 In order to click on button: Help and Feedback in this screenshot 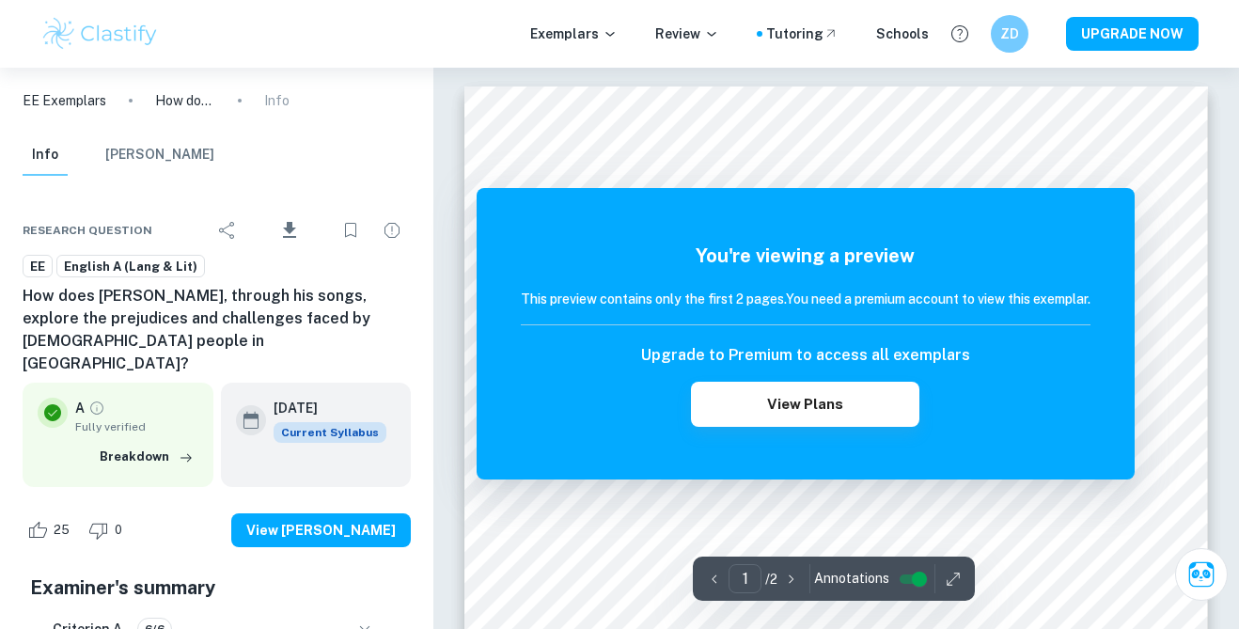, I will do `click(960, 34)`.